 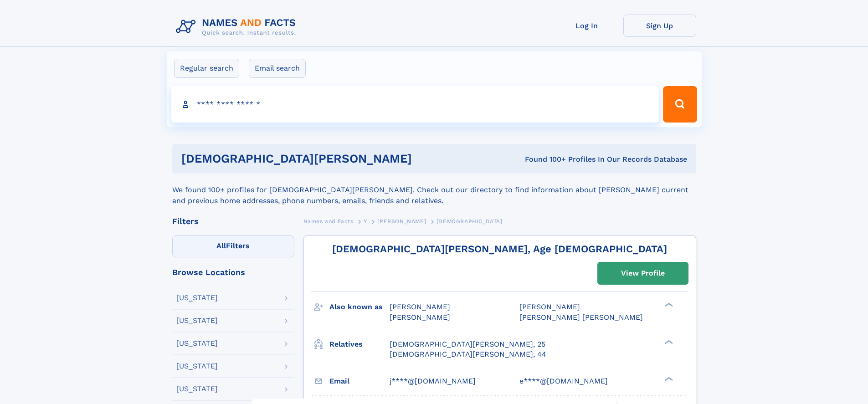 What do you see at coordinates (365, 221) in the screenshot?
I see `a: Y` at bounding box center [365, 221].